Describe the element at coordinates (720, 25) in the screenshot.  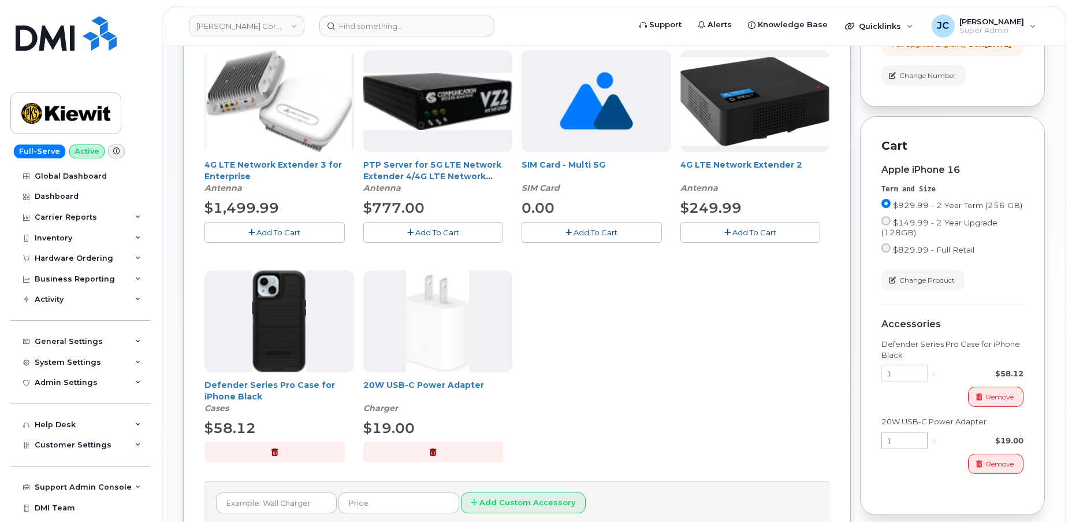
I see `span: Alerts` at that location.